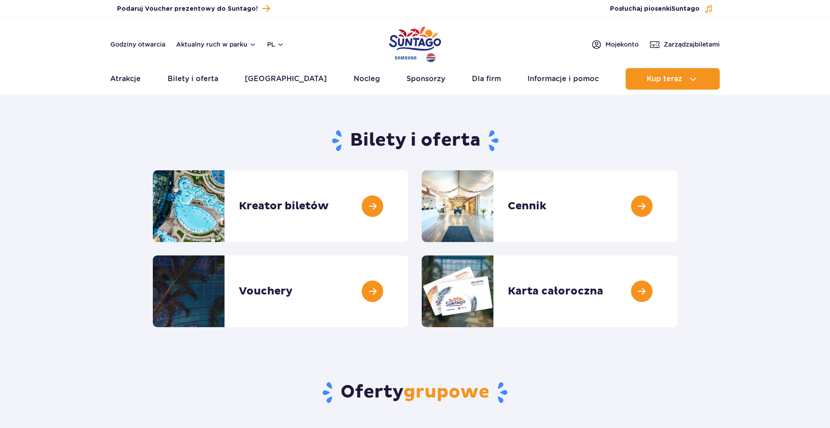 The width and height of the screenshot is (830, 428). What do you see at coordinates (486, 79) in the screenshot?
I see `a: Dla firm` at bounding box center [486, 79].